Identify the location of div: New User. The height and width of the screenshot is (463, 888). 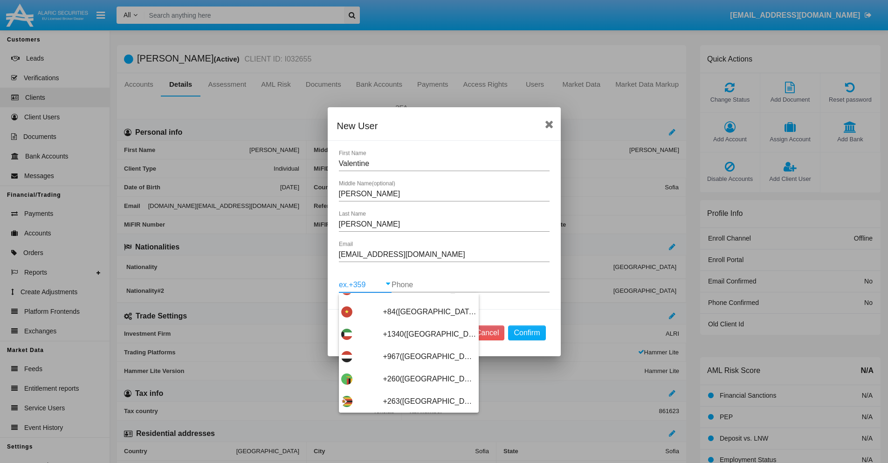
(444, 126).